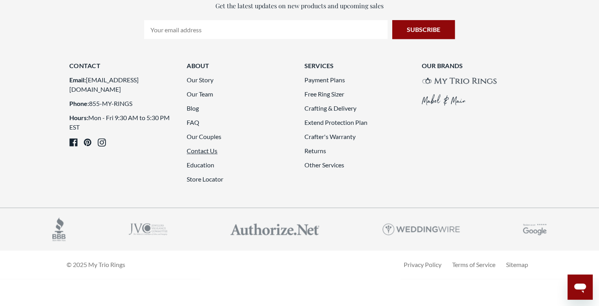 This screenshot has height=306, width=599. I want to click on img: jvc, so click(148, 229).